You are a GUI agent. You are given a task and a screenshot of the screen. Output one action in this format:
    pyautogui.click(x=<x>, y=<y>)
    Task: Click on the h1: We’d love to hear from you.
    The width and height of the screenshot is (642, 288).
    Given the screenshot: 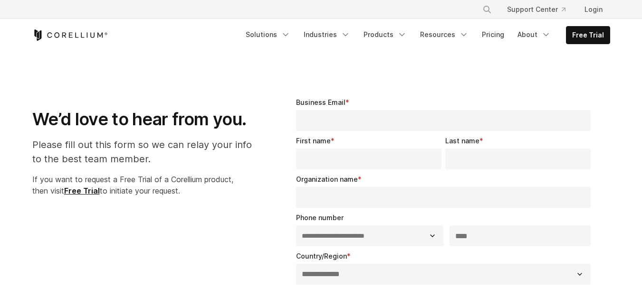 What is the action you would take?
    pyautogui.click(x=147, y=119)
    